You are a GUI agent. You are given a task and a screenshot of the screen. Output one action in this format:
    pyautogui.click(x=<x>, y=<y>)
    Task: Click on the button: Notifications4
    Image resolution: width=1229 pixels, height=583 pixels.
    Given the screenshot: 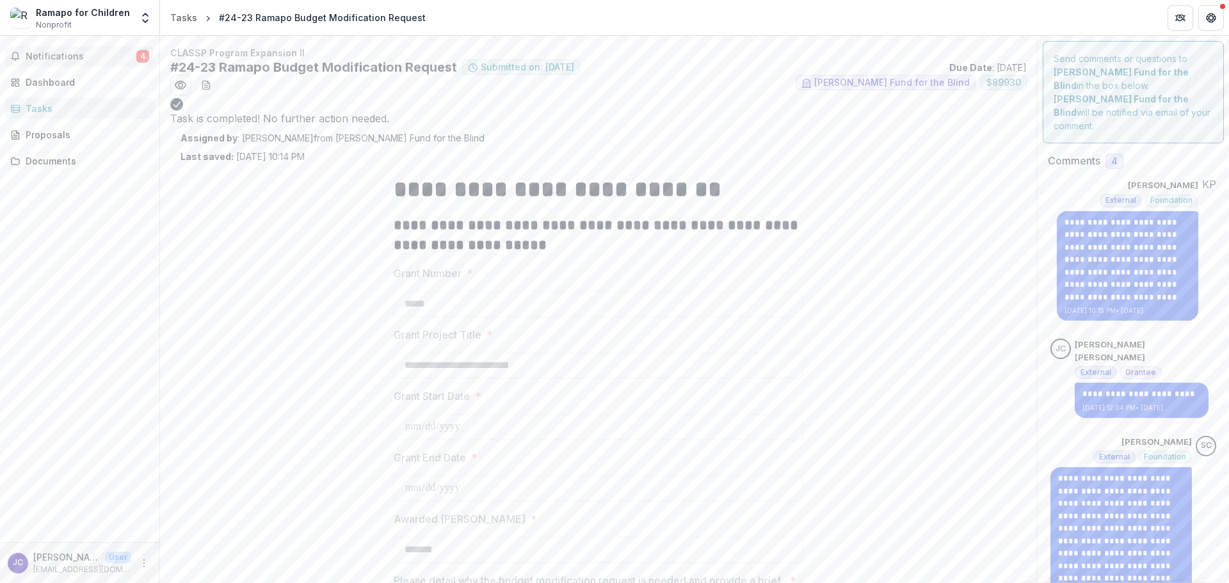 What is the action you would take?
    pyautogui.click(x=79, y=56)
    